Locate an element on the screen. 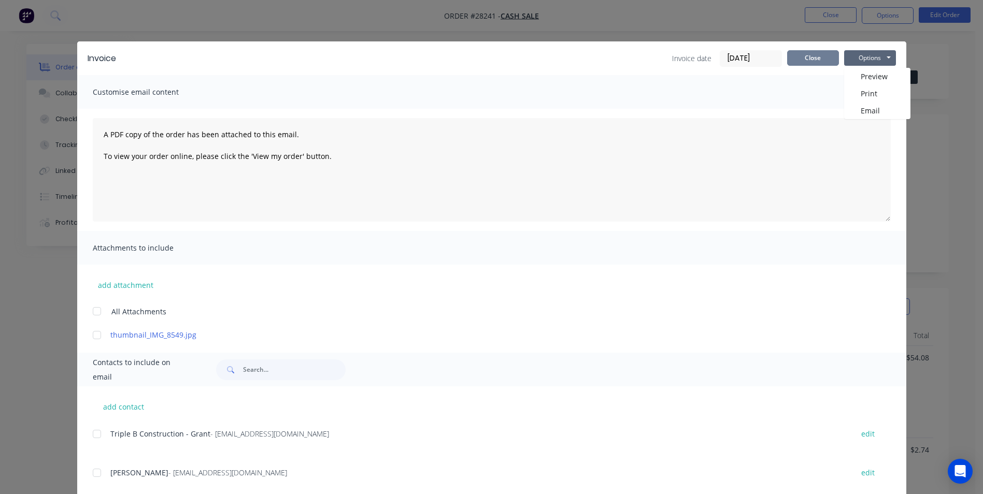  a: thumbnail_IMG_8549.jpg is located at coordinates (476, 335).